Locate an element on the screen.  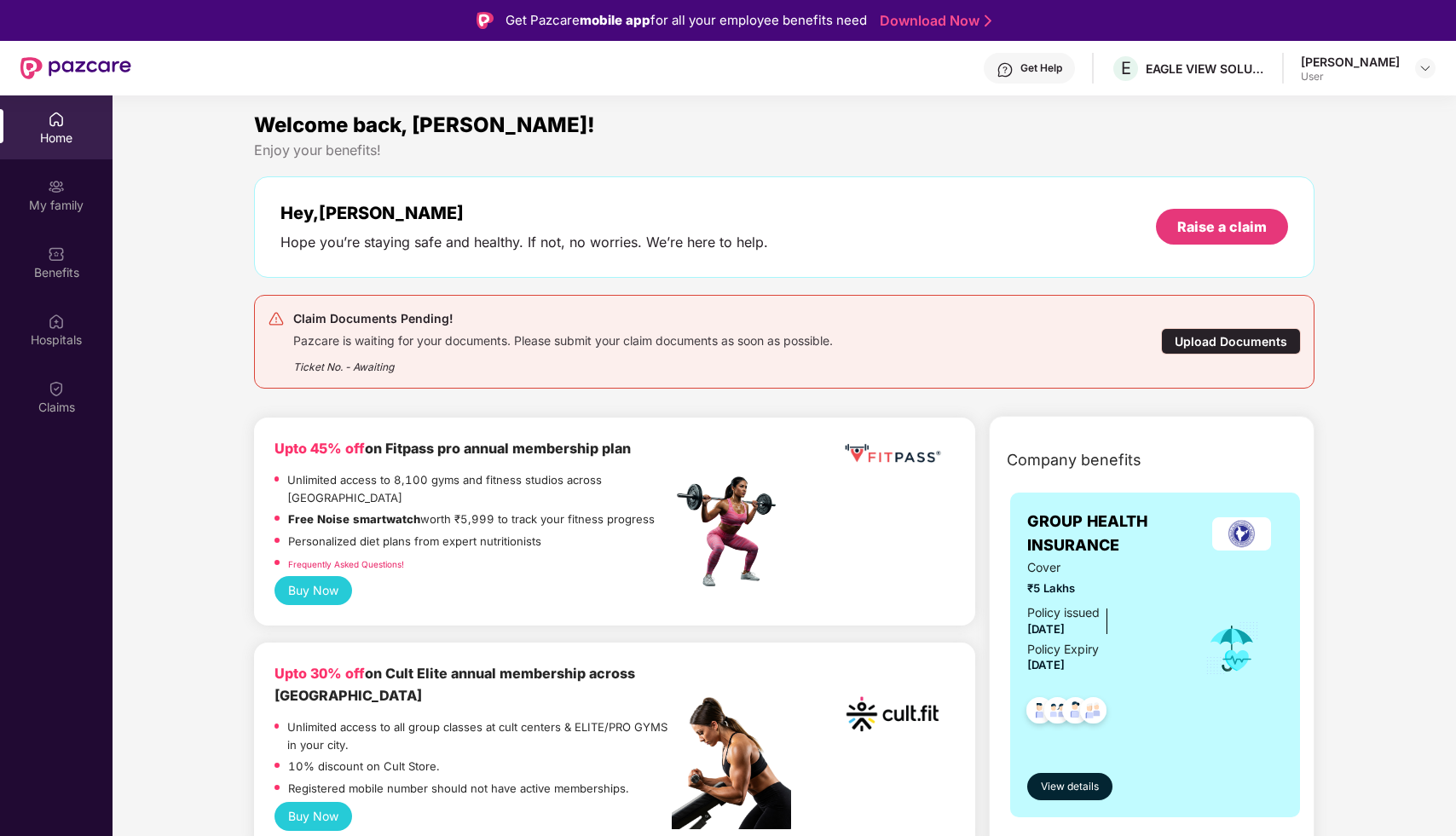
p: worth ₹5,999 to track your fitness progress is located at coordinates (472, 519).